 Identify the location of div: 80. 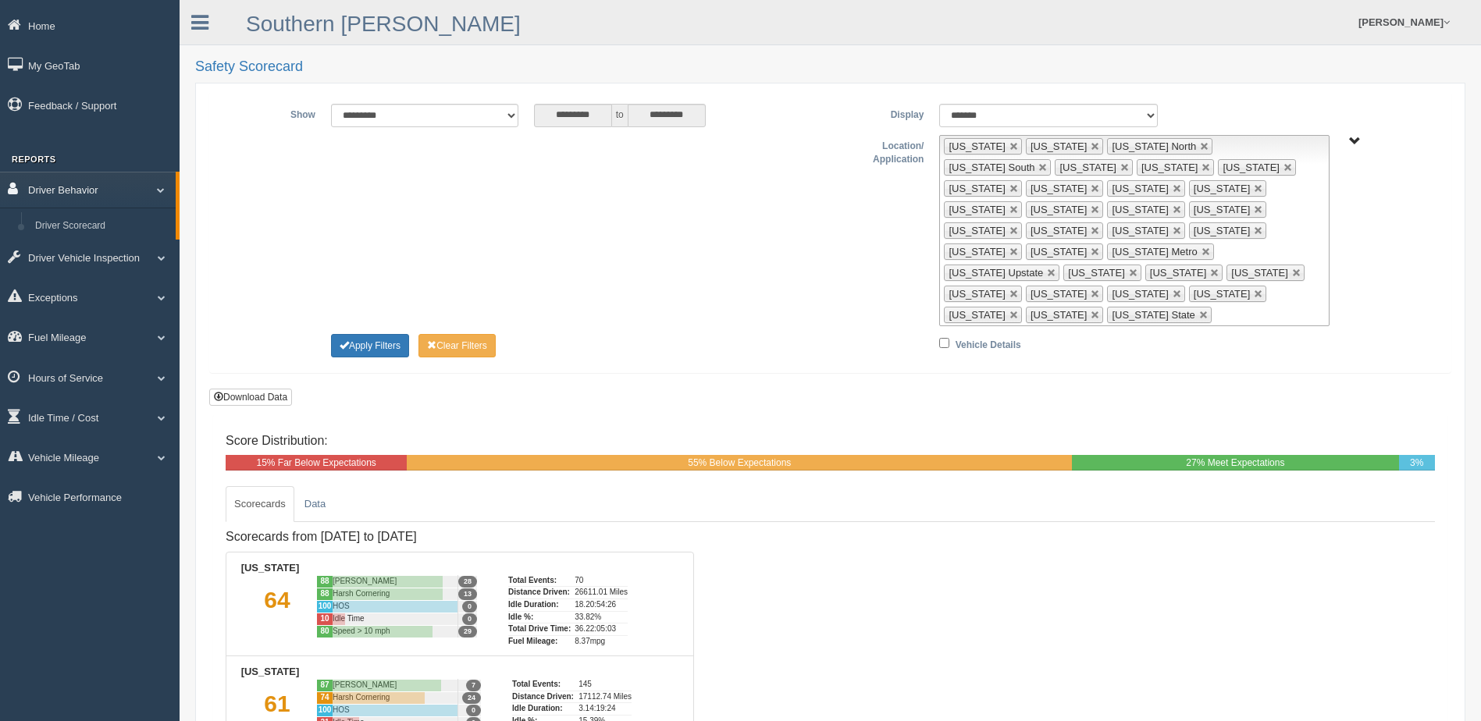
(324, 631).